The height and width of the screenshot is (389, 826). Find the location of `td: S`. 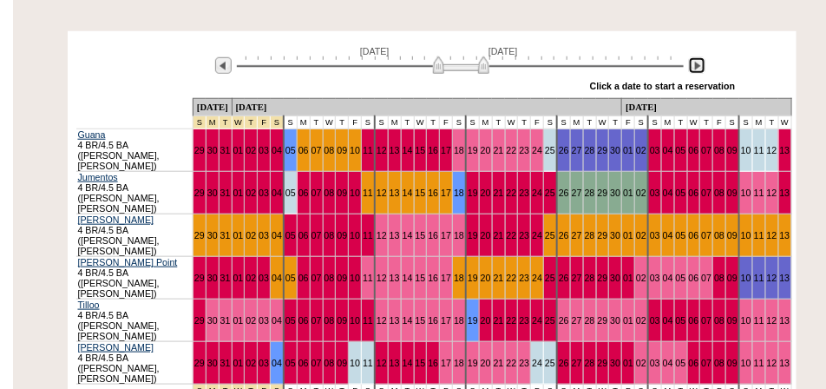

td: S is located at coordinates (381, 122).